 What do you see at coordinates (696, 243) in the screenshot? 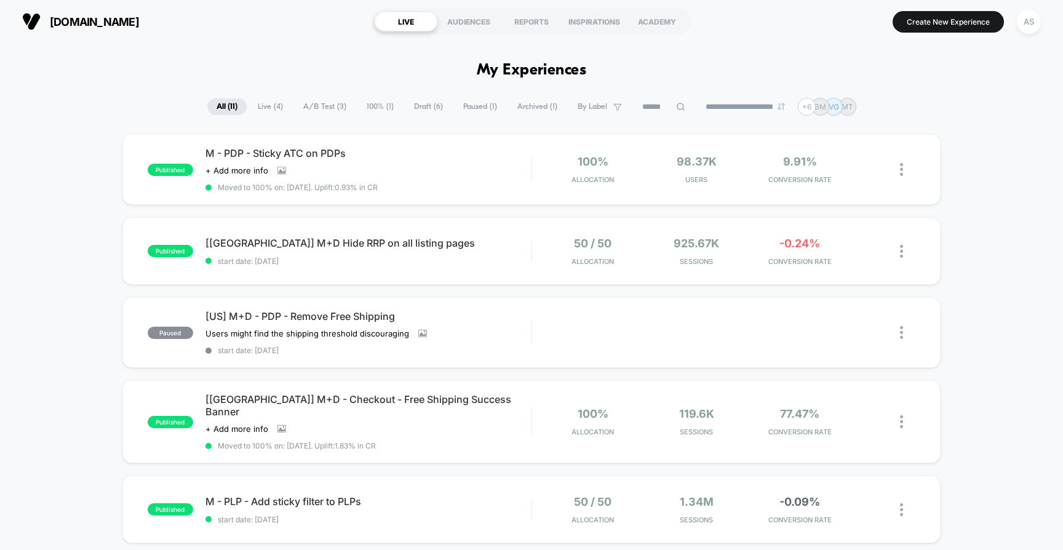
I see `span: 925.67k` at bounding box center [696, 243].